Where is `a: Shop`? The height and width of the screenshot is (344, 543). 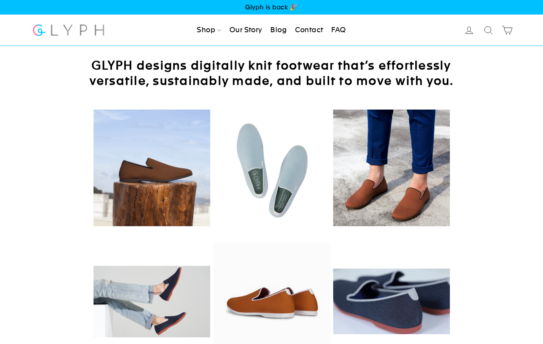 a: Shop is located at coordinates (209, 30).